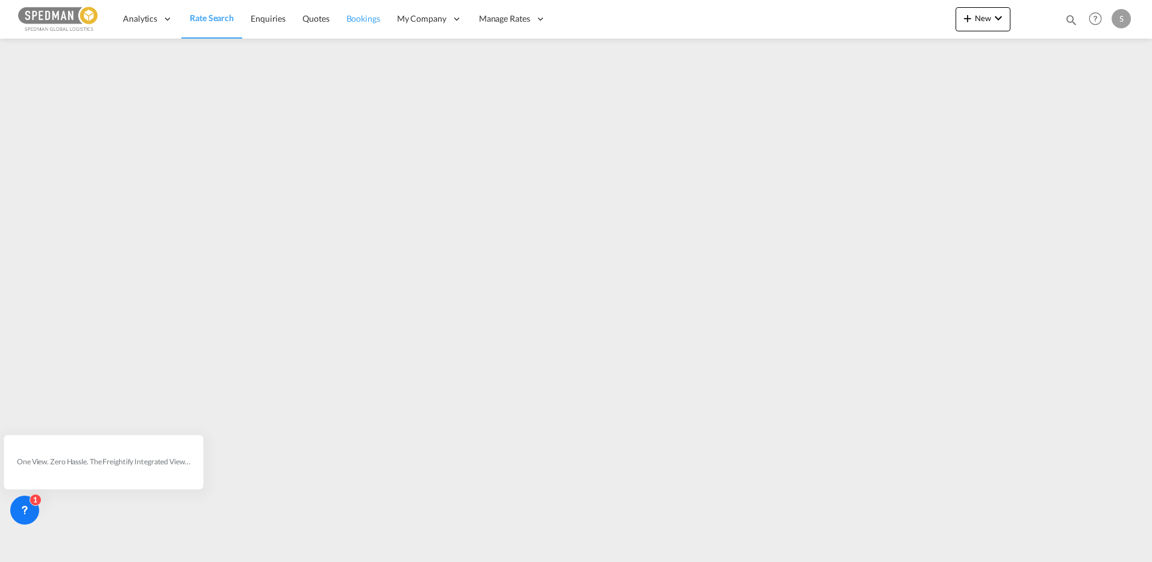  I want to click on button: icon-plus 400-fgNewicon-chevron-down, so click(983, 19).